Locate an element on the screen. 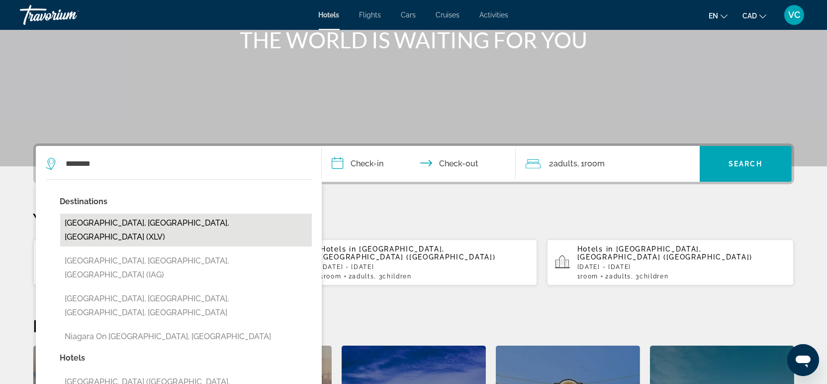 Image resolution: width=827 pixels, height=384 pixels. span: Cruises is located at coordinates (448, 15).